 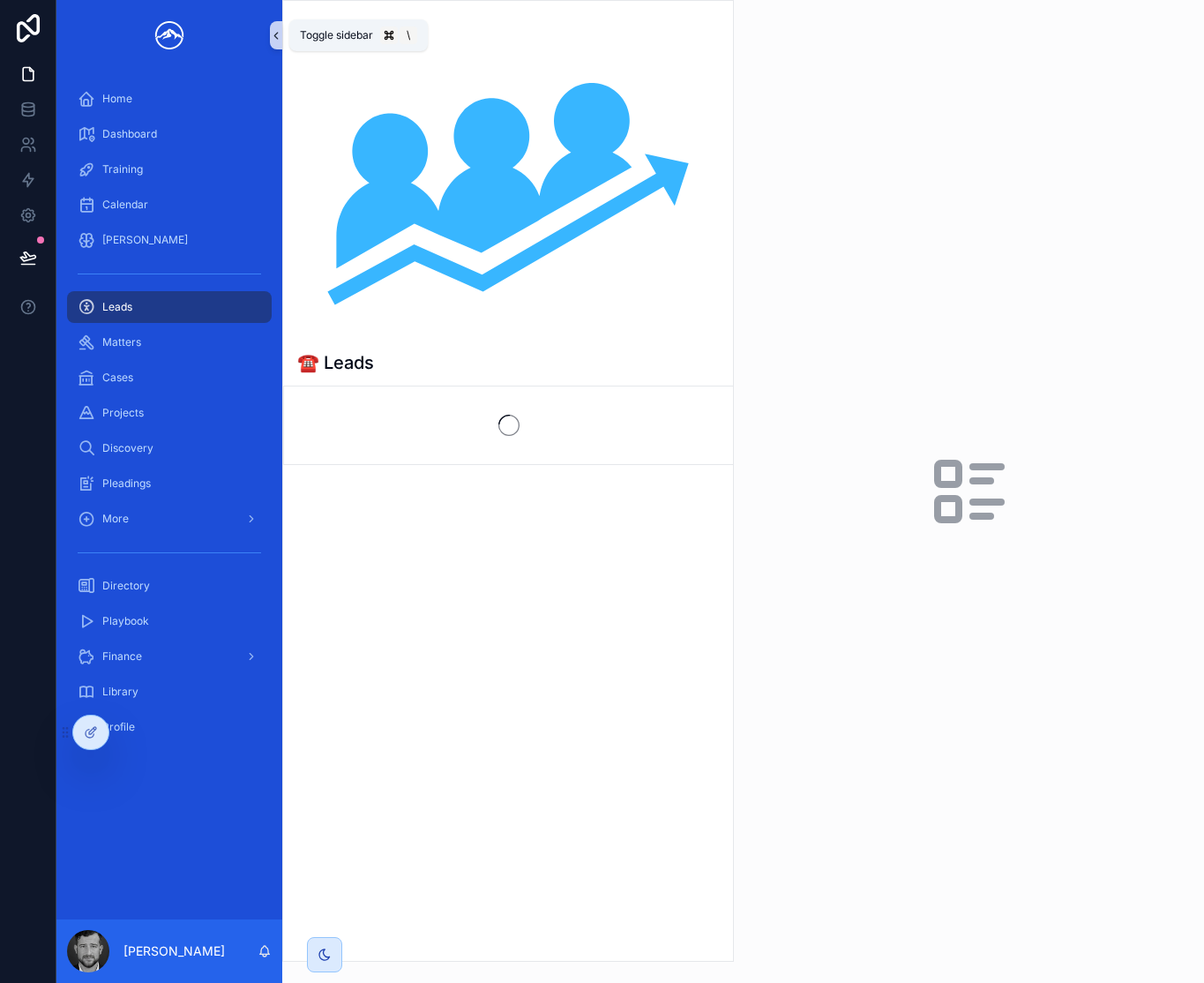 What do you see at coordinates (169, 448) in the screenshot?
I see `a: Discovery` at bounding box center [169, 448].